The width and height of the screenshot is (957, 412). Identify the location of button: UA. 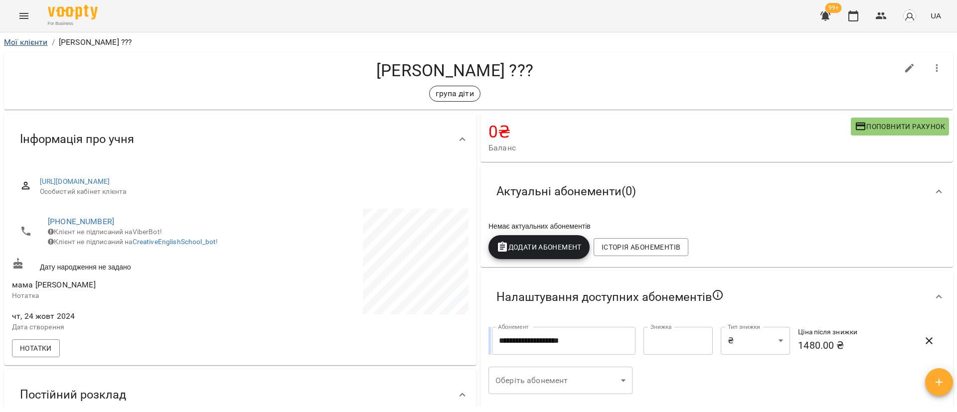
(935, 15).